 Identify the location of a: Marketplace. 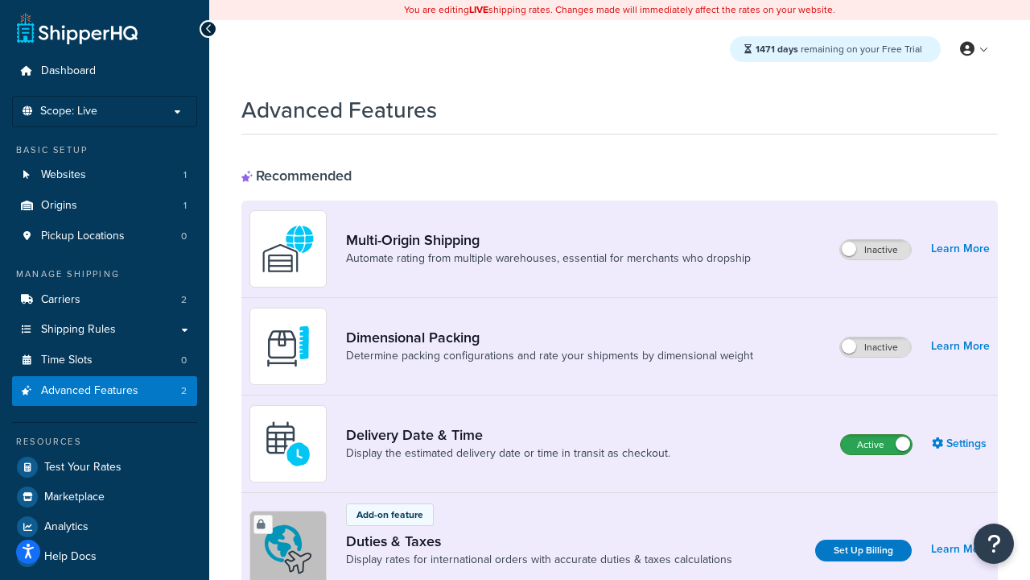
(105, 497).